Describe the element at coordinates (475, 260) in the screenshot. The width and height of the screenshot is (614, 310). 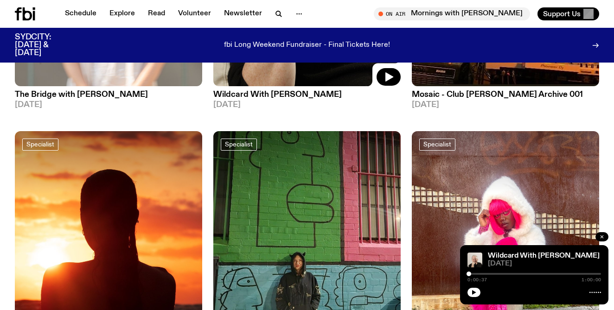
I see `img: Stuart is smiling charmingly, wearing a black t-shirt against a stark white background.` at that location.